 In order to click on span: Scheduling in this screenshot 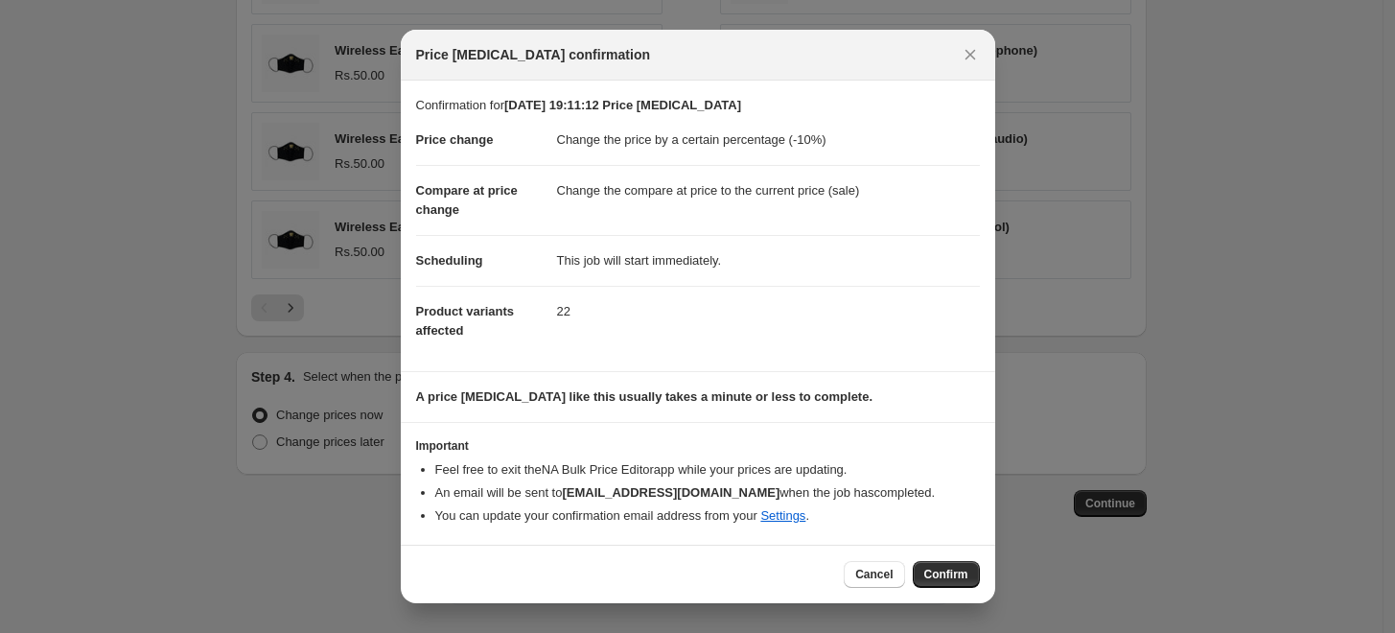, I will do `click(450, 260)`.